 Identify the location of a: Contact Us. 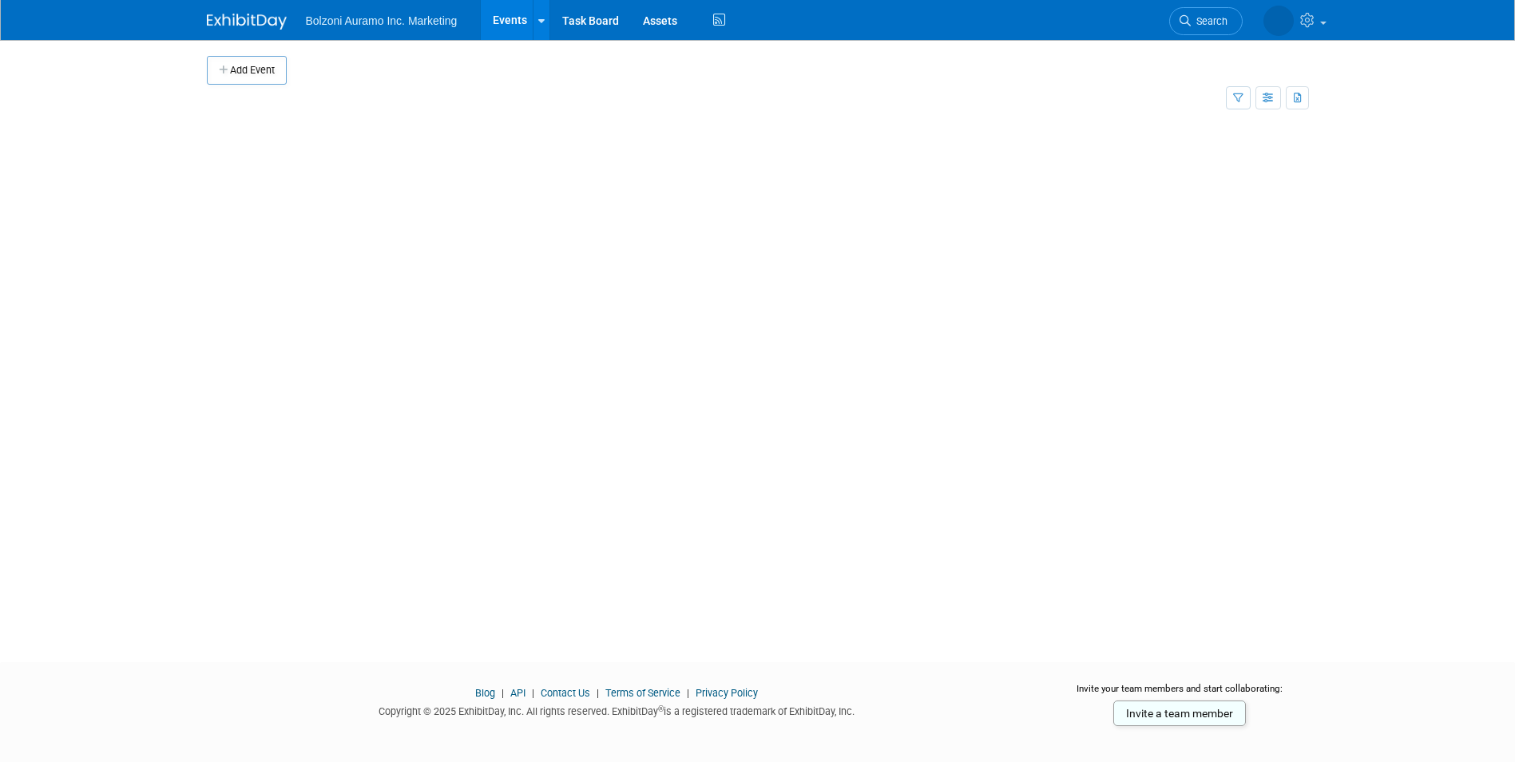
(566, 693).